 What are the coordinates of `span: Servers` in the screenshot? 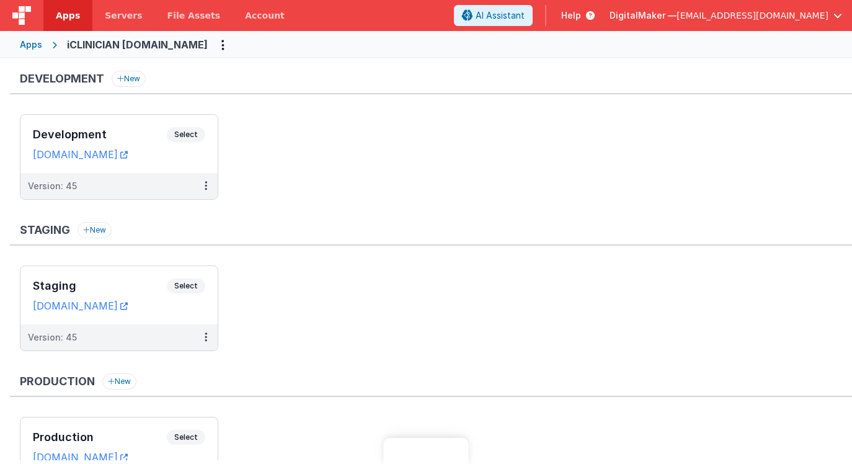 It's located at (123, 15).